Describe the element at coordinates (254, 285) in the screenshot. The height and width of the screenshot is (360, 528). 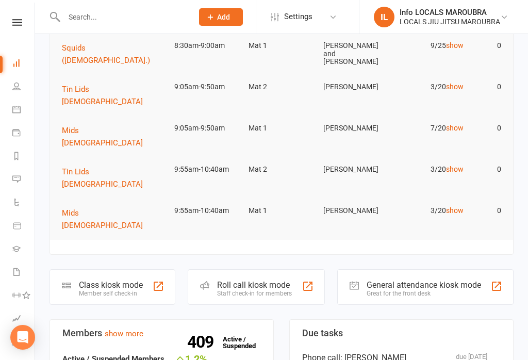
I see `div: Roll call kiosk mode` at that location.